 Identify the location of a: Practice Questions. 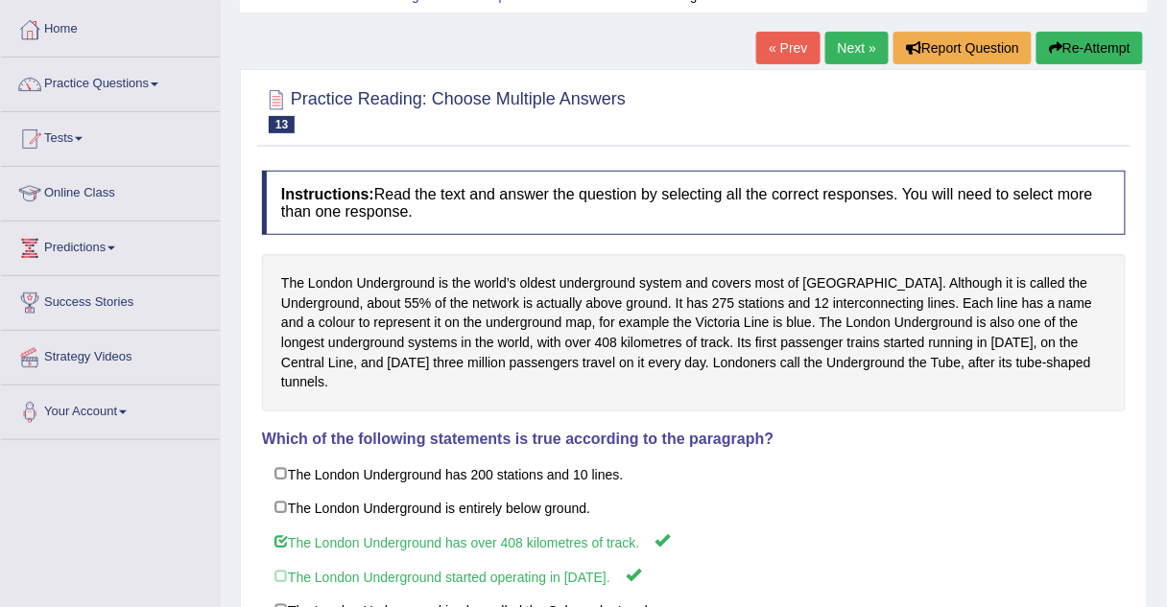
(110, 82).